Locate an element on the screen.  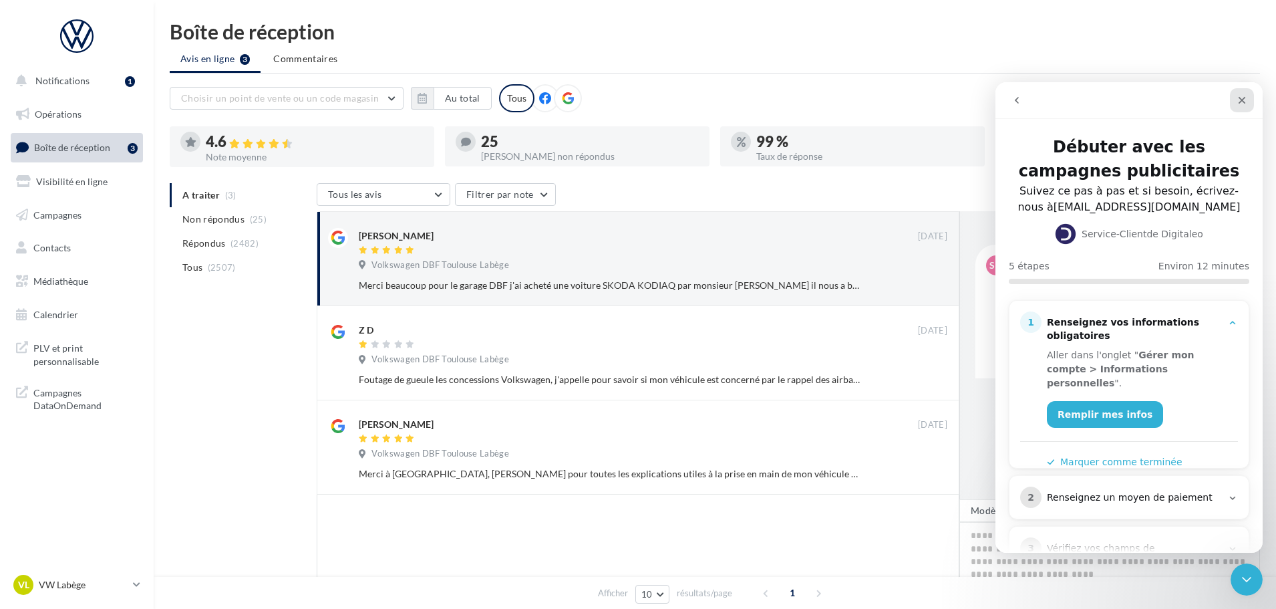
span: Choisir un point de vente ou un code magasin is located at coordinates (280, 98).